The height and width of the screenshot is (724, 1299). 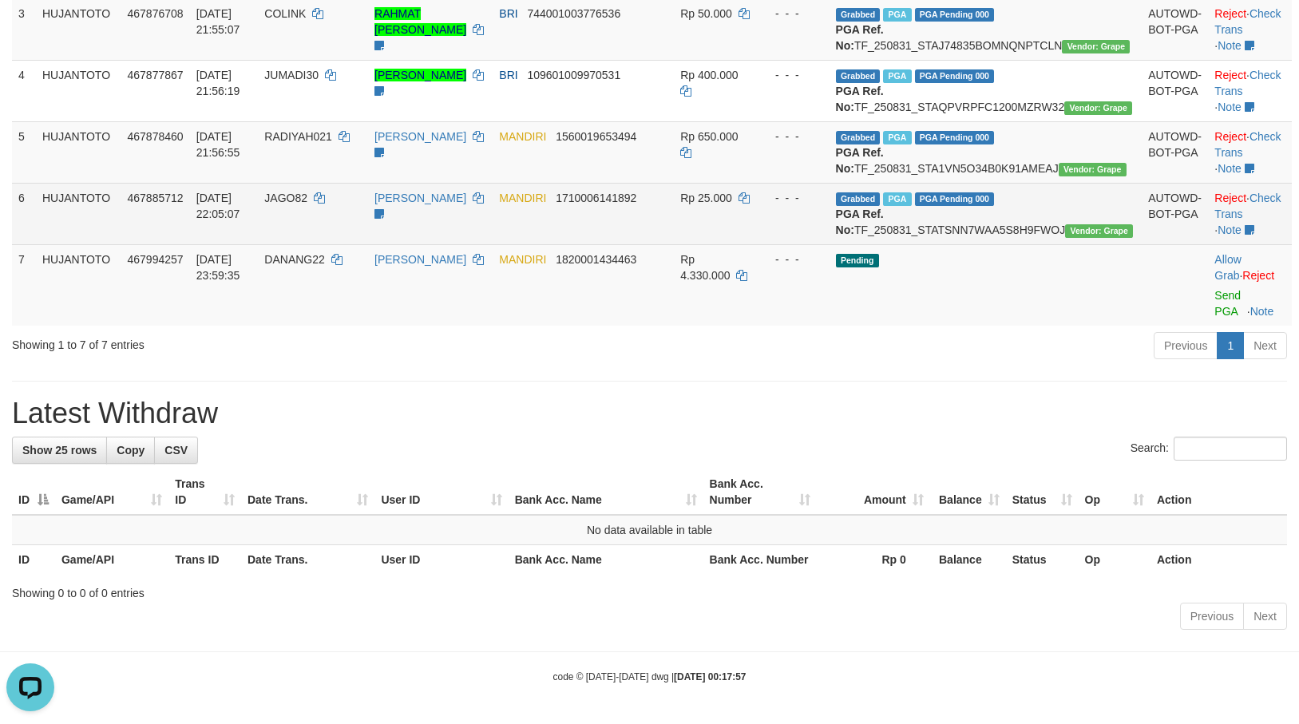 I want to click on span: Show 25 rows, so click(x=59, y=450).